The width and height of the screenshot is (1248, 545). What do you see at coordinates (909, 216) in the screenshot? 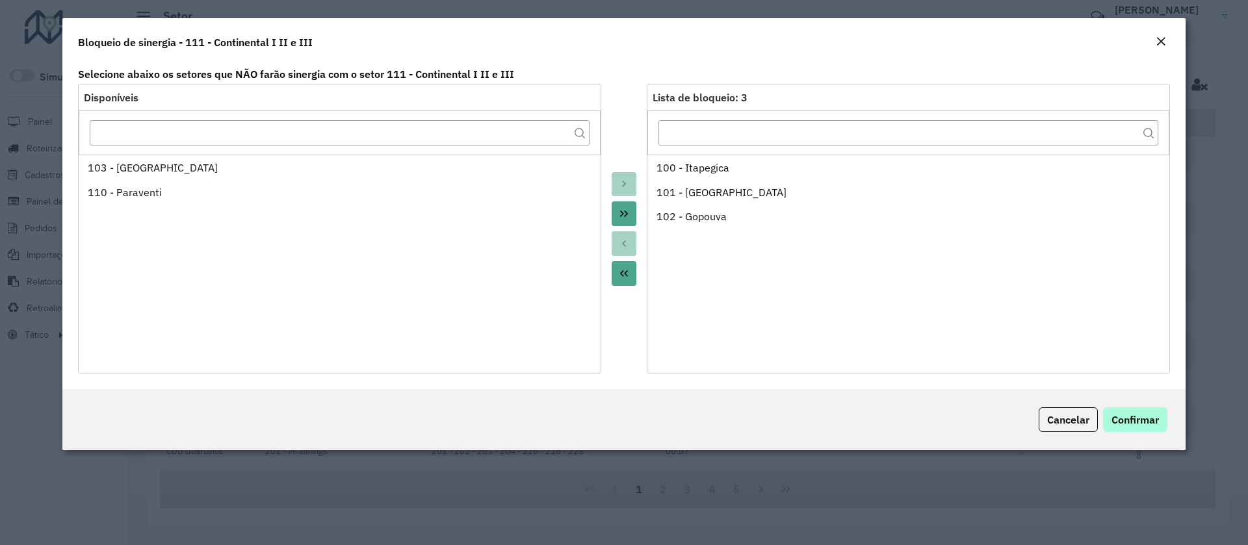
I see `div: 102 - Gopouva` at bounding box center [909, 216].